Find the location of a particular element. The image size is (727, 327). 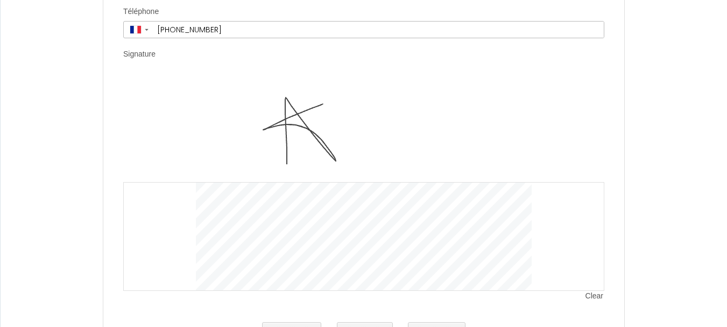

label: Téléphone is located at coordinates (141, 12).